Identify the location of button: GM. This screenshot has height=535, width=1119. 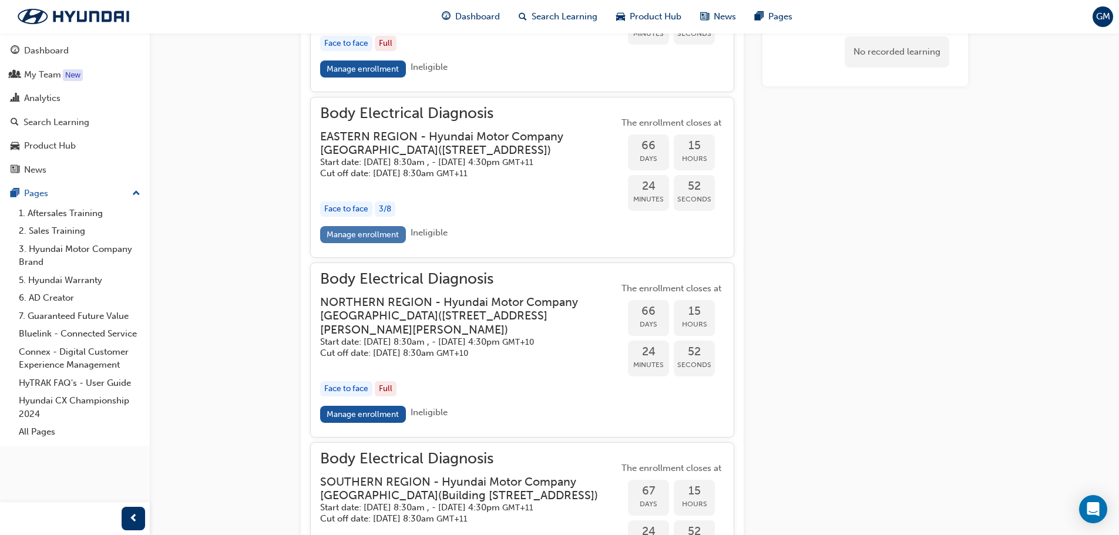
(1103, 16).